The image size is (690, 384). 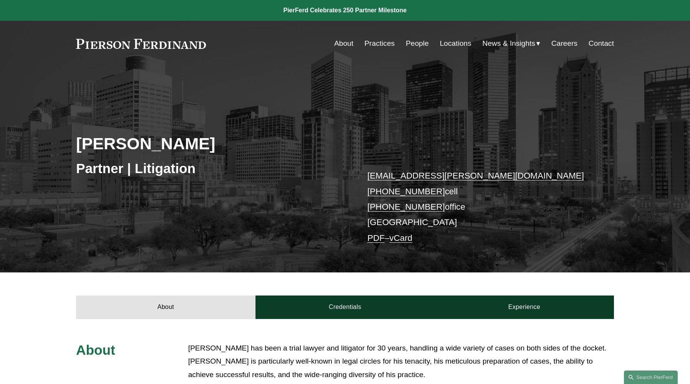 What do you see at coordinates (651, 377) in the screenshot?
I see `a: Search this site` at bounding box center [651, 377].